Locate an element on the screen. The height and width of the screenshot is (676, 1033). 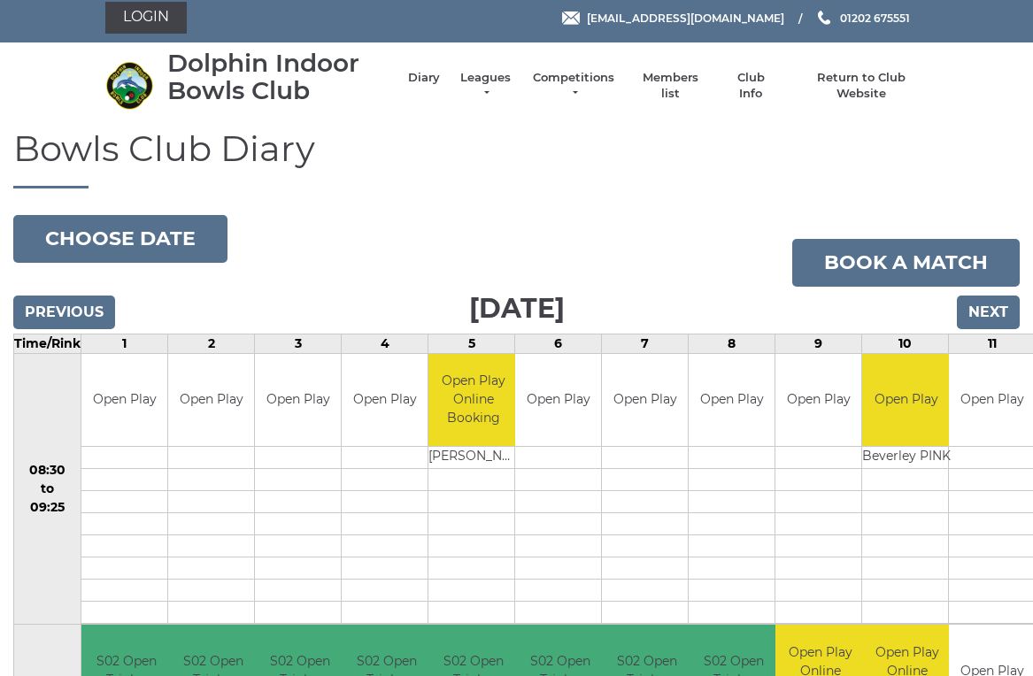
td: 8 is located at coordinates (732, 343).